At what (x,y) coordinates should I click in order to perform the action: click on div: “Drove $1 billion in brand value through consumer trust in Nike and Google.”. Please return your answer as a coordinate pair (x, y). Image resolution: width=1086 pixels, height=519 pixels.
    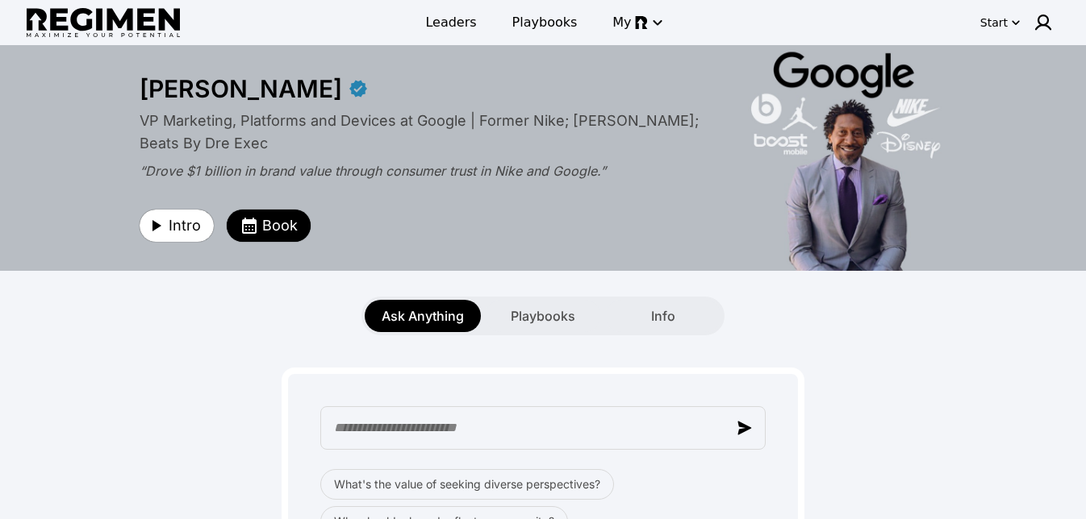
    Looking at the image, I should click on (426, 171).